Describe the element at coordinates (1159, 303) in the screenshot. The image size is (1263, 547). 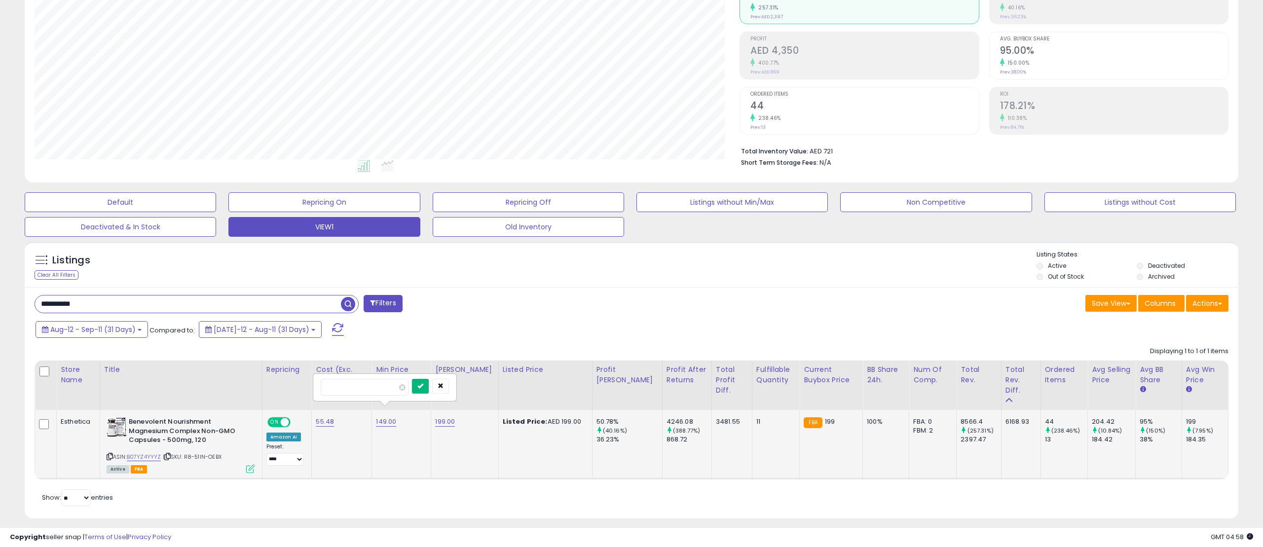
I see `span: Columns` at that location.